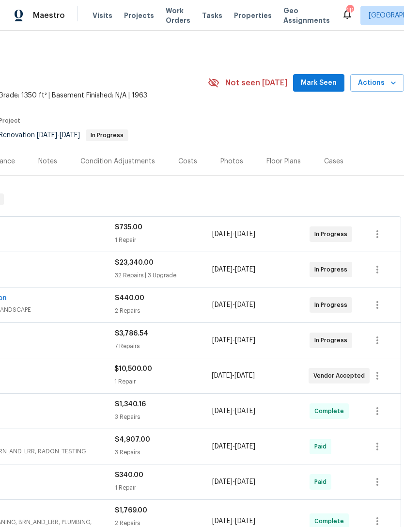  I want to click on span: $10,500.00, so click(133, 369).